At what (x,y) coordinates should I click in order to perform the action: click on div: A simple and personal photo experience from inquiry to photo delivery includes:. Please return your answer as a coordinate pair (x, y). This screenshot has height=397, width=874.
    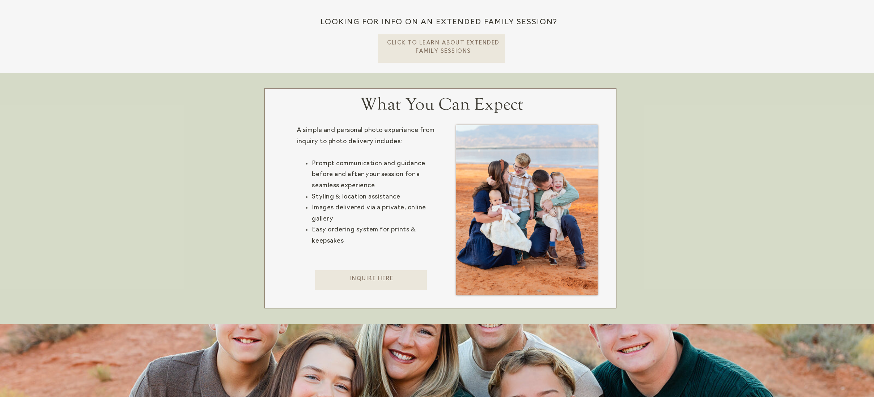
    Looking at the image, I should click on (368, 136).